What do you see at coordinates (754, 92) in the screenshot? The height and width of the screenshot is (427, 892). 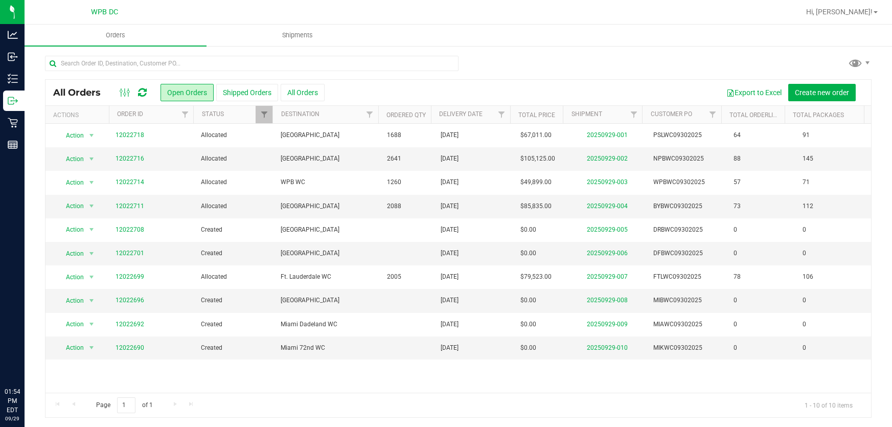 I see `button: Export to Excel` at bounding box center [754, 92].